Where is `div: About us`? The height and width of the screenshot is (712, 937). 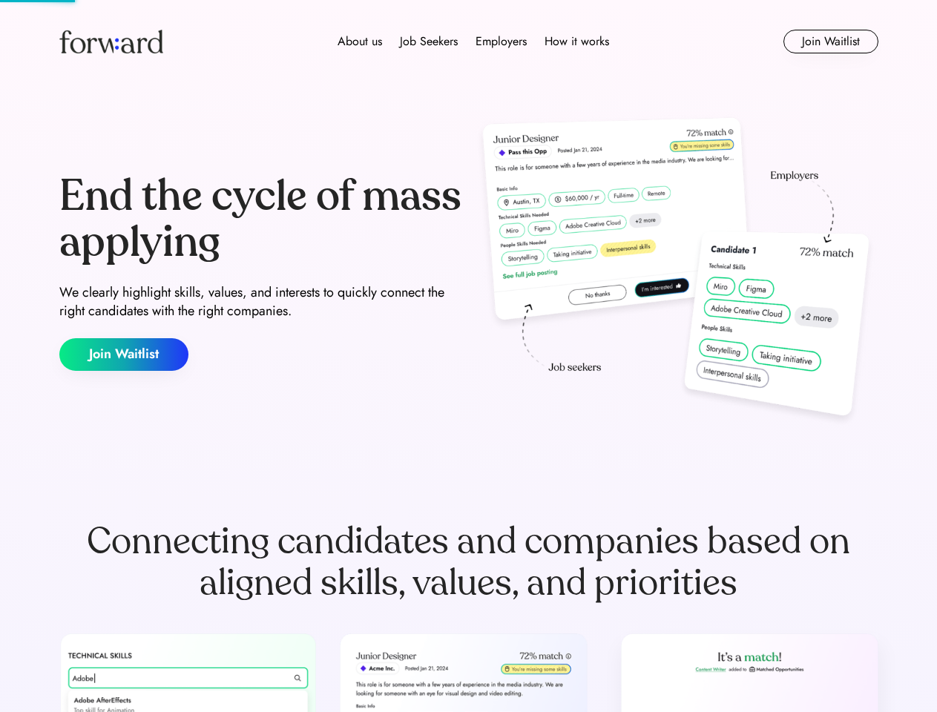 div: About us is located at coordinates (360, 42).